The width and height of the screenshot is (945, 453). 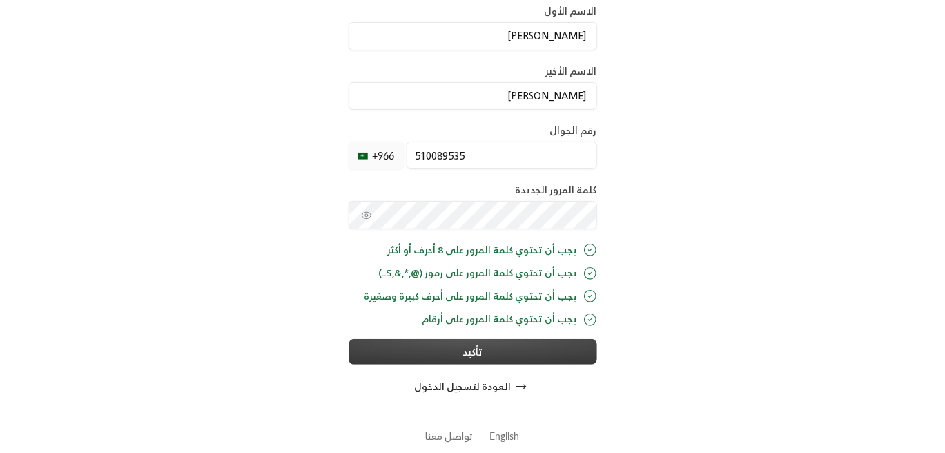 I want to click on button: toggle password visibility, so click(x=366, y=215).